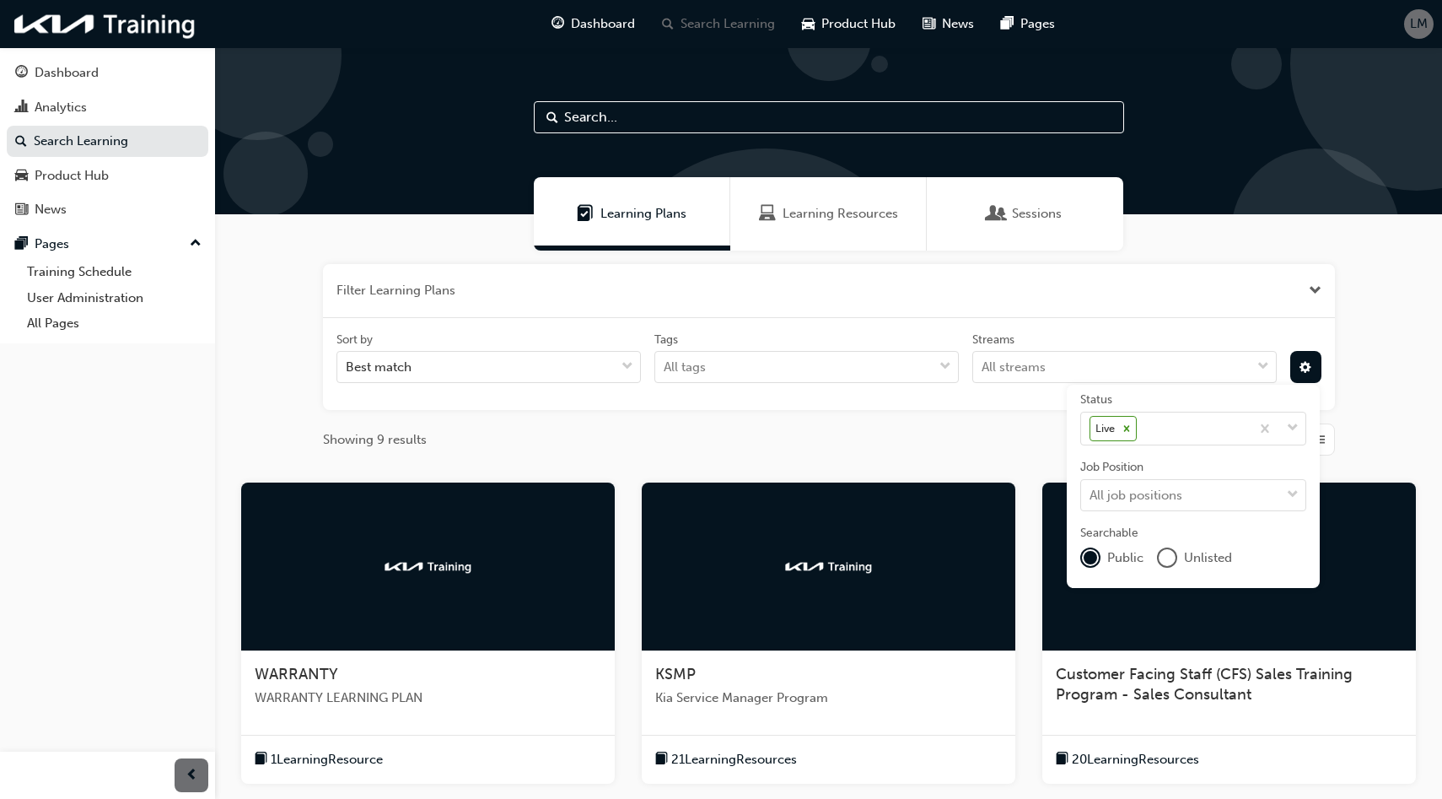 The image size is (1442, 799). Describe the element at coordinates (603, 24) in the screenshot. I see `span: Dashboard` at that location.